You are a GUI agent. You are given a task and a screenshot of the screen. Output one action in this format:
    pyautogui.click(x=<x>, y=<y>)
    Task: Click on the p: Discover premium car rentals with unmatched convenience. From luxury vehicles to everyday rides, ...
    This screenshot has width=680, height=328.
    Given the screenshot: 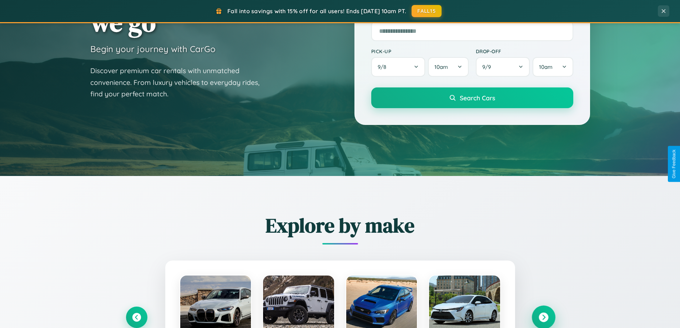 What is the action you would take?
    pyautogui.click(x=179, y=82)
    